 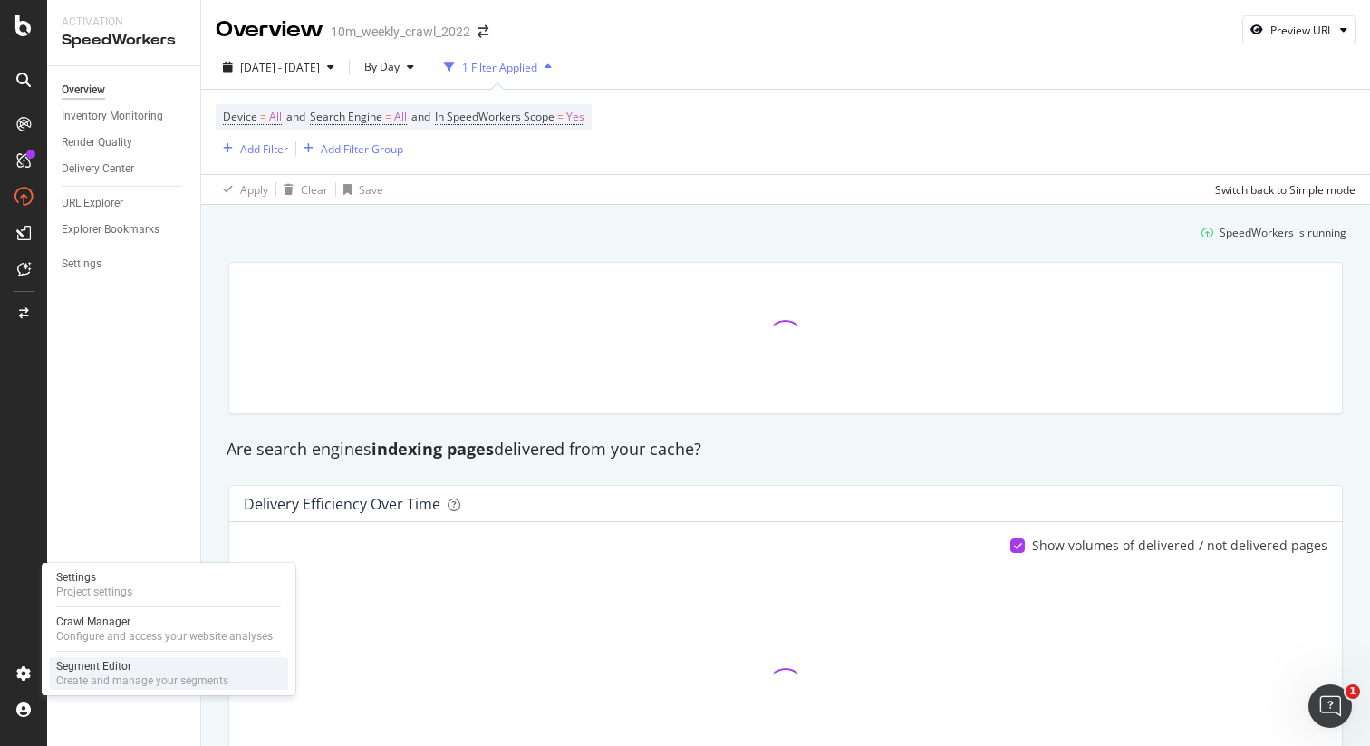 What do you see at coordinates (111, 229) in the screenshot?
I see `div: Explorer Bookmarks` at bounding box center [111, 229].